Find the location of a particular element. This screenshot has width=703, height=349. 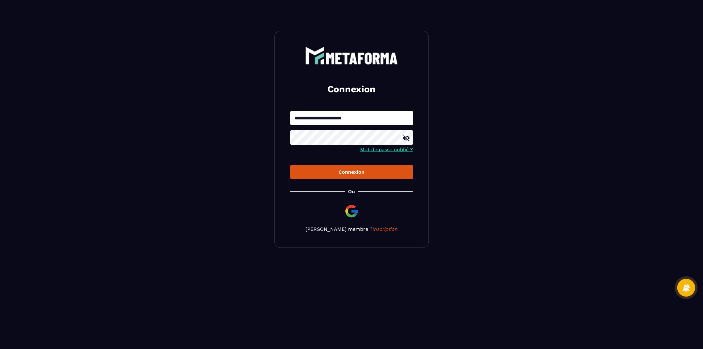

a: Inscription is located at coordinates (385, 229).